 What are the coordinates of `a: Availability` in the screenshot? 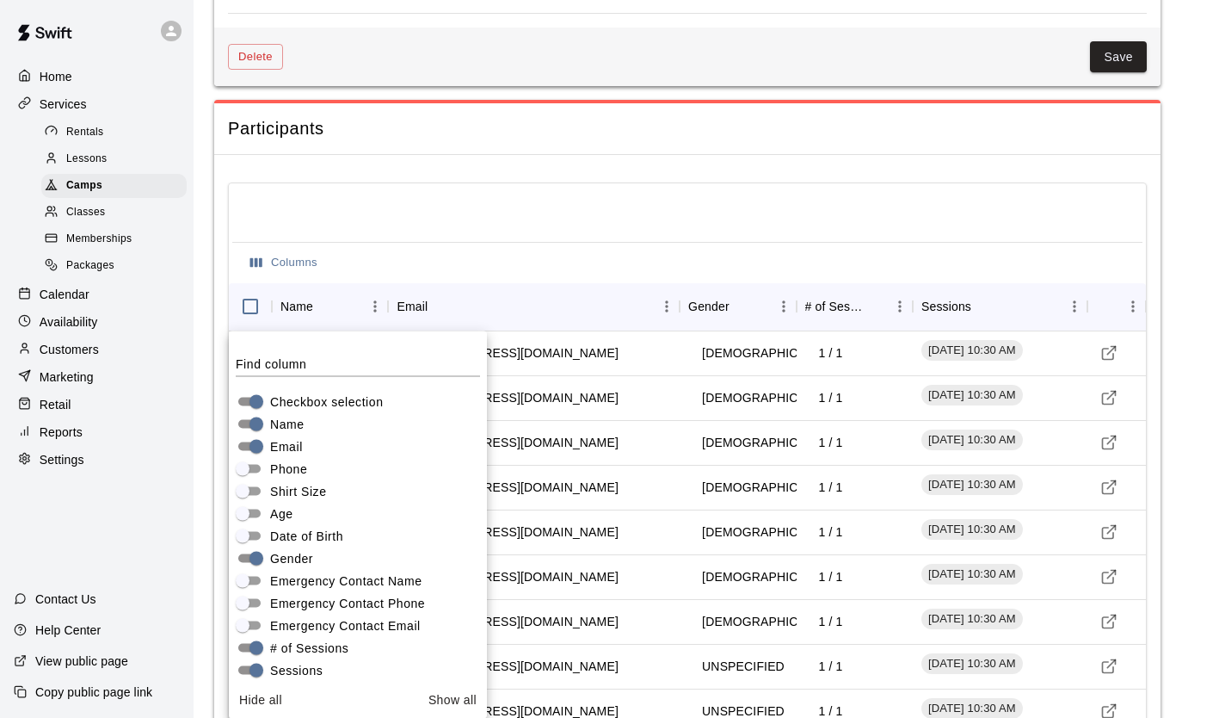 It's located at (96, 322).